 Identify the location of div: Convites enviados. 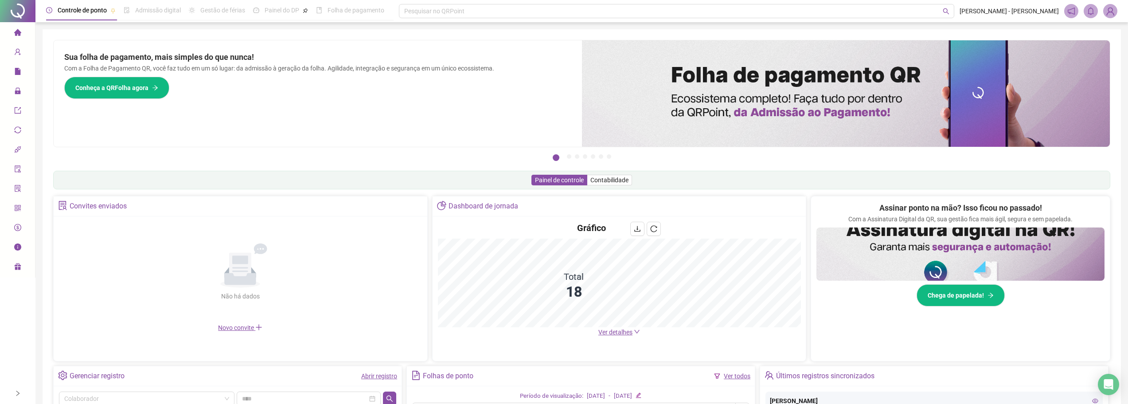
(98, 206).